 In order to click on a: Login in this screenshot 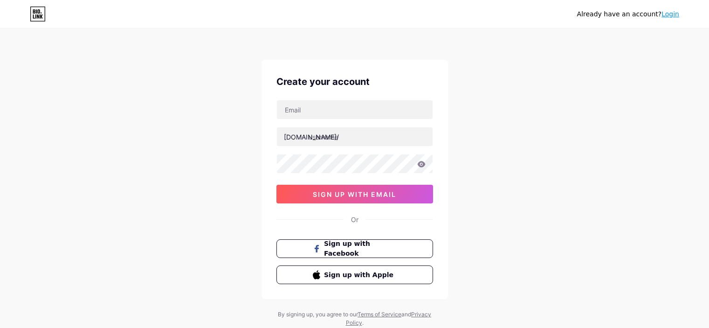, I will do `click(670, 14)`.